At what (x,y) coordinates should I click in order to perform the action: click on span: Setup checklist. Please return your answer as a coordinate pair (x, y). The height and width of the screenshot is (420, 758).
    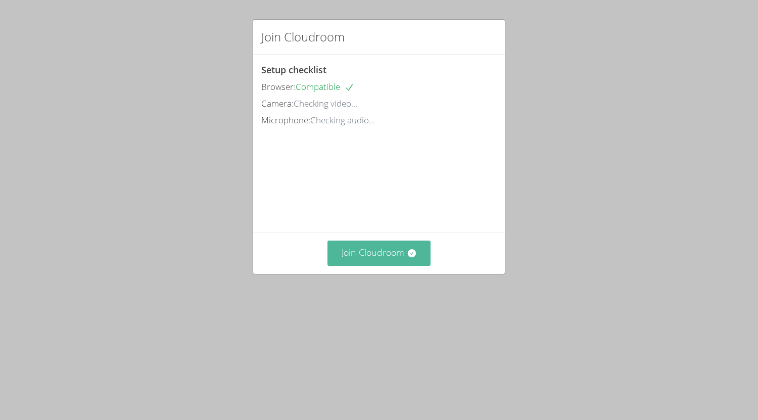
    Looking at the image, I should click on (294, 70).